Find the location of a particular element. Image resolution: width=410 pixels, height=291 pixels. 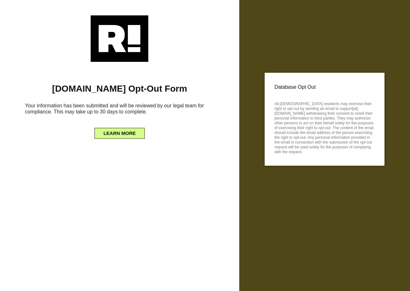

a: LEARN MORE is located at coordinates (120, 131).